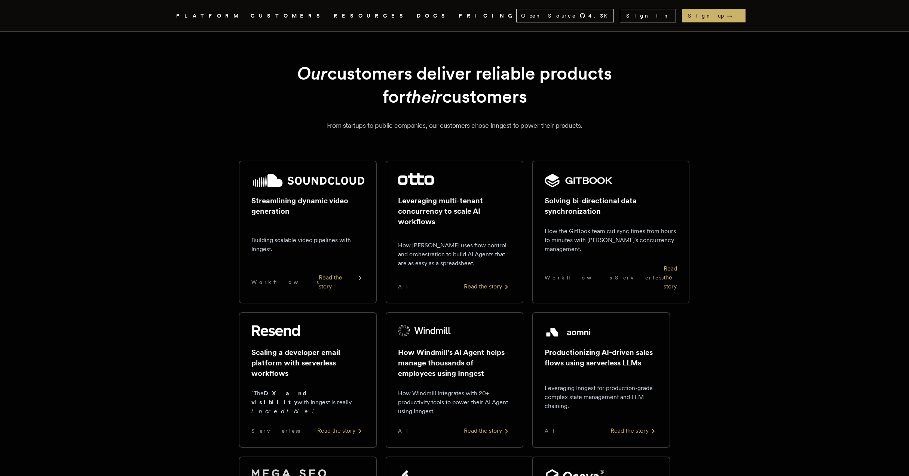 The width and height of the screenshot is (909, 476). Describe the element at coordinates (714, 16) in the screenshot. I see `a: Sign up` at that location.